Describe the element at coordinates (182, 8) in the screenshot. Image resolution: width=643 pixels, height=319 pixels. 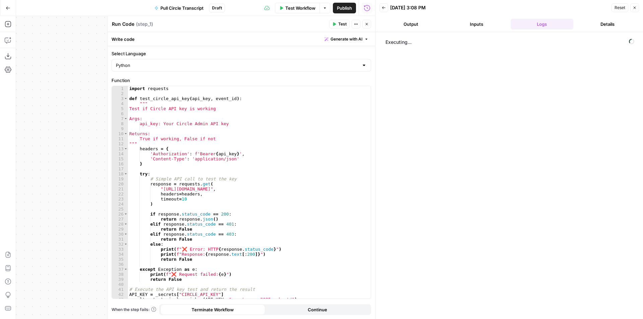
I see `span: Pull Circle Transcript` at that location.